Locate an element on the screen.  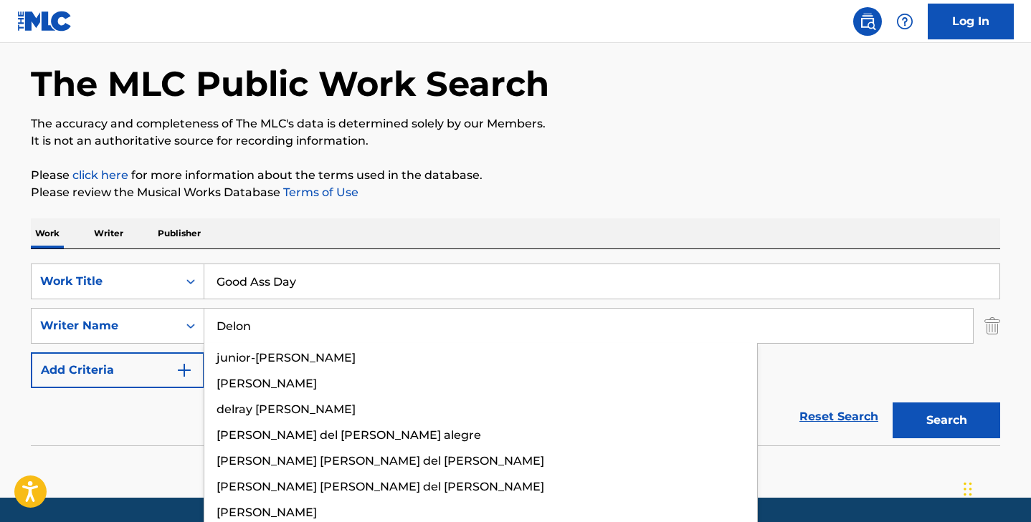
a: Public Search is located at coordinates (867, 22).